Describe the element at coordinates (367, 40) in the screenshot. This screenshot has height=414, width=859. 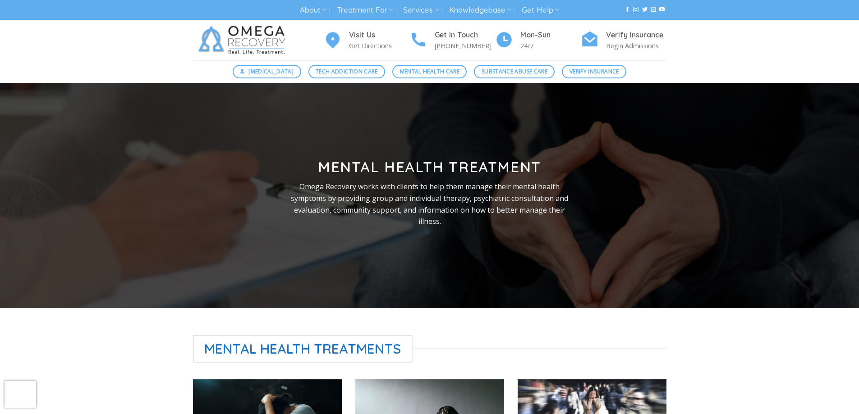
I see `a: Visit Us Get Directions` at that location.